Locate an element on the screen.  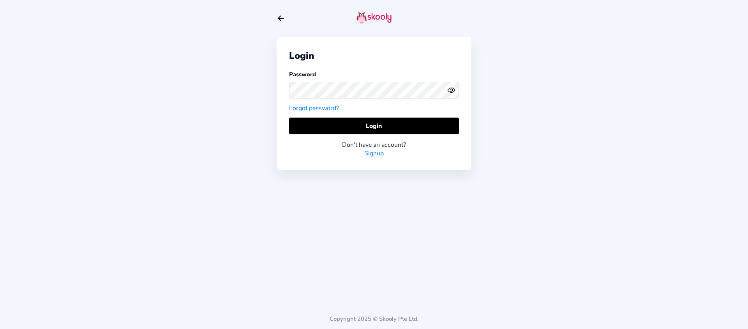
ion-icon: eye outline is located at coordinates (451, 90).